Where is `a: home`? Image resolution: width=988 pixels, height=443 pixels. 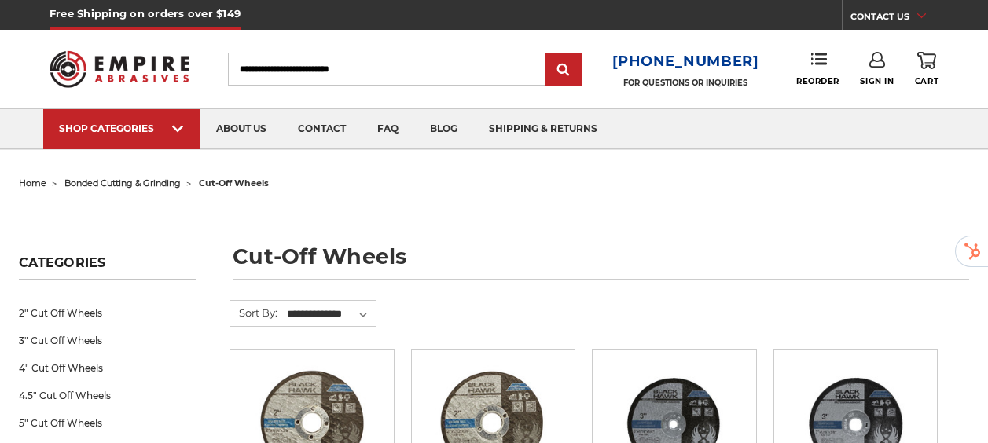 a: home is located at coordinates (32, 183).